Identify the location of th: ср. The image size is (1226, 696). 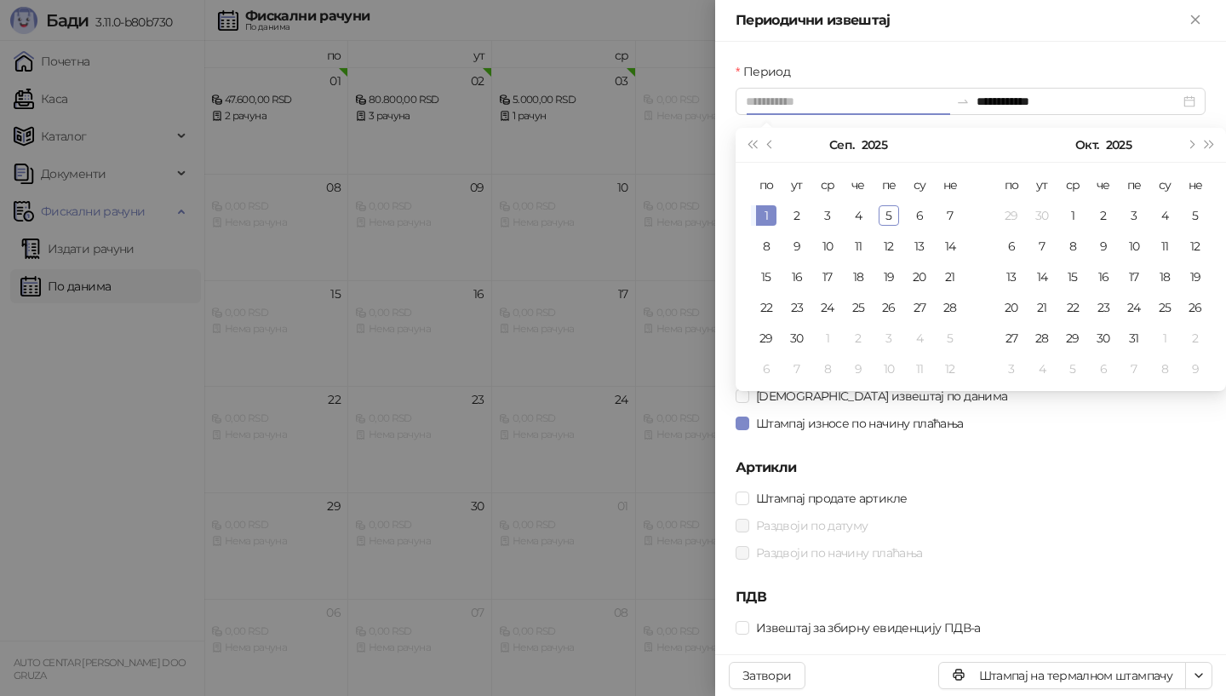
(827, 185).